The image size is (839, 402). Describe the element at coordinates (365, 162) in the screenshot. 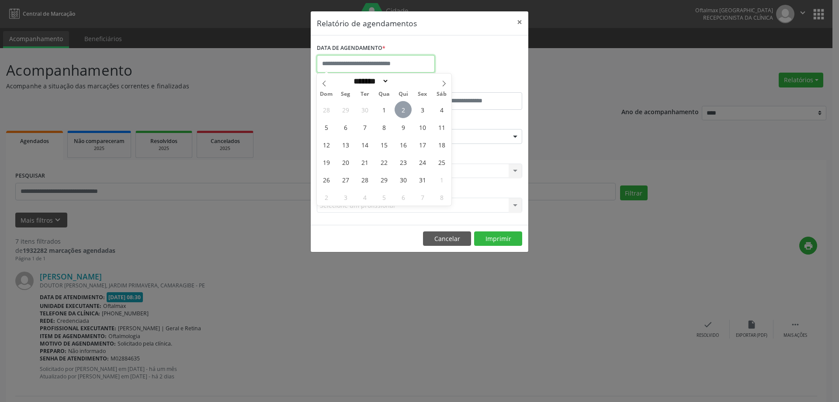

I see `span: Outubro 21, 2025` at that location.